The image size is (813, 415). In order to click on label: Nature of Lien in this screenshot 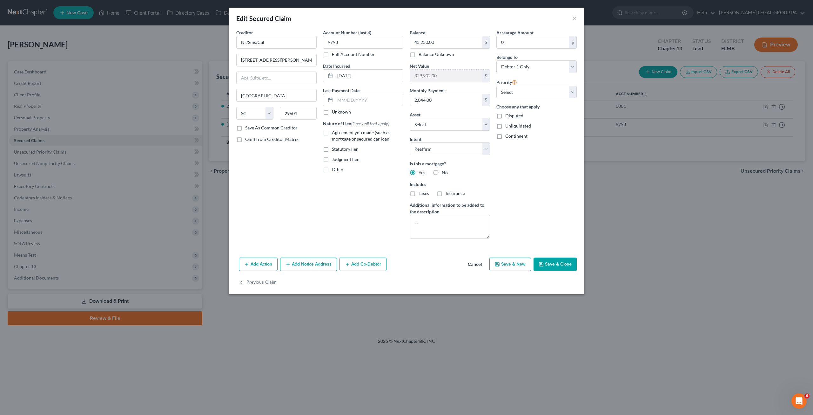, I will do `click(356, 123)`.